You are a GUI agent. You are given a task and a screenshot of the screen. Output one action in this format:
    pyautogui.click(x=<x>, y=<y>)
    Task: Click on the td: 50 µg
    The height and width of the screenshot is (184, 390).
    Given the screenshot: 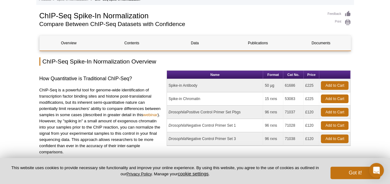 What is the action you would take?
    pyautogui.click(x=273, y=86)
    